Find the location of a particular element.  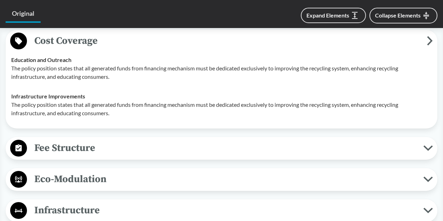

button: Collapse Elements is located at coordinates (403, 15).